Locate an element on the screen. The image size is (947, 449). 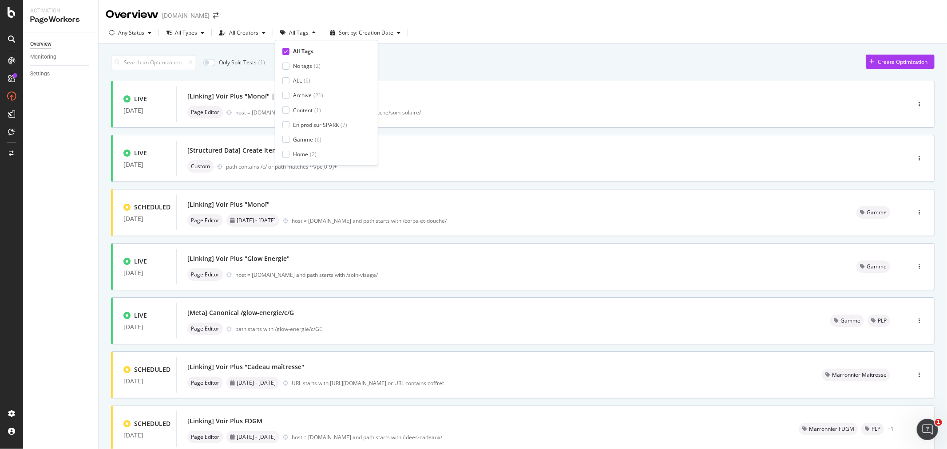
div: Archive is located at coordinates (302, 95).